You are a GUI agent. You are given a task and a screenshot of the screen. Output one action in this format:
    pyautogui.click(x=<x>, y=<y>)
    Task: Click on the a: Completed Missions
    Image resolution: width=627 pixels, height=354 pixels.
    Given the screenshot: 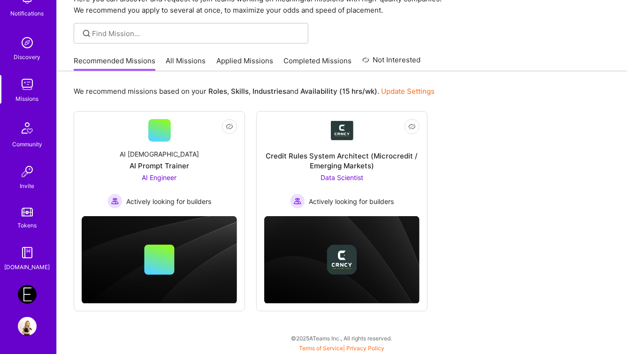 What is the action you would take?
    pyautogui.click(x=318, y=63)
    